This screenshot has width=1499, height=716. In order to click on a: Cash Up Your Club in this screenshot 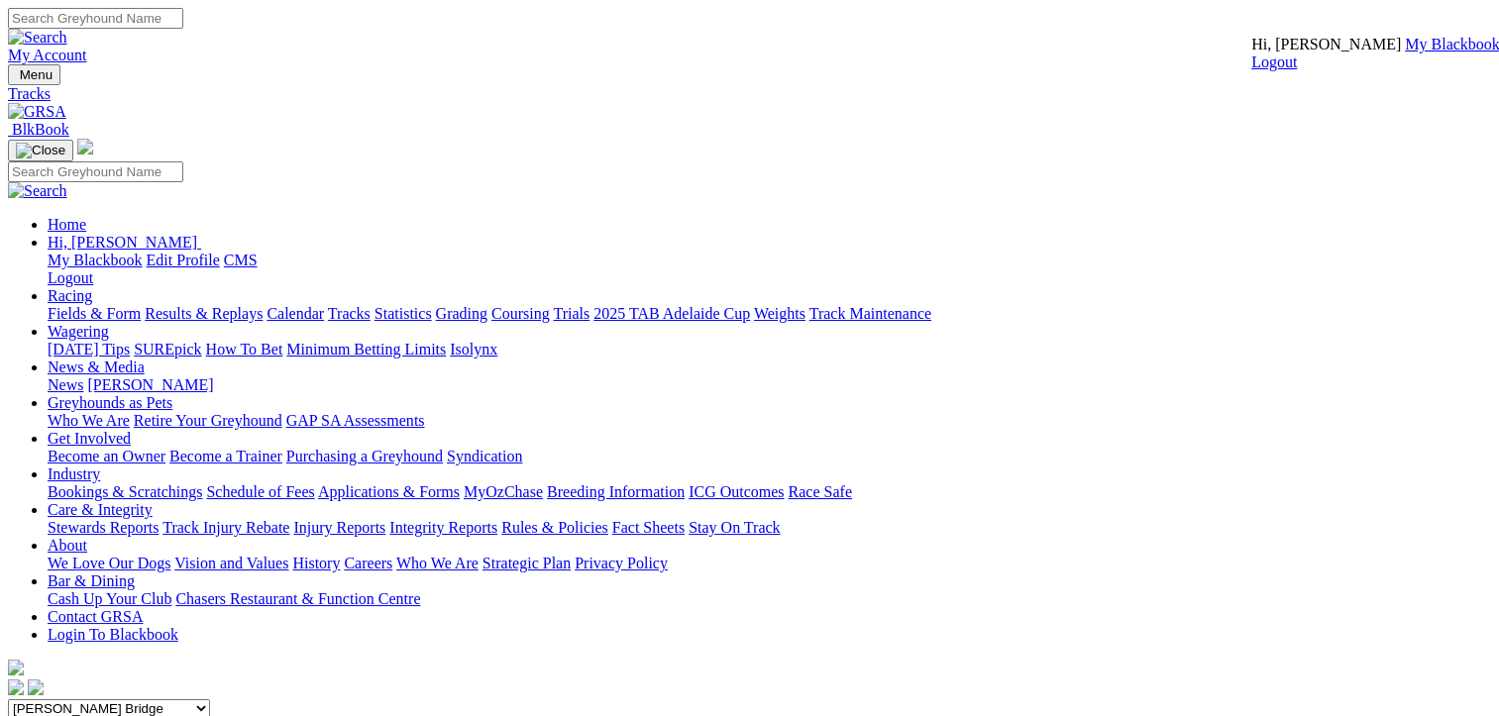, I will do `click(109, 598)`.